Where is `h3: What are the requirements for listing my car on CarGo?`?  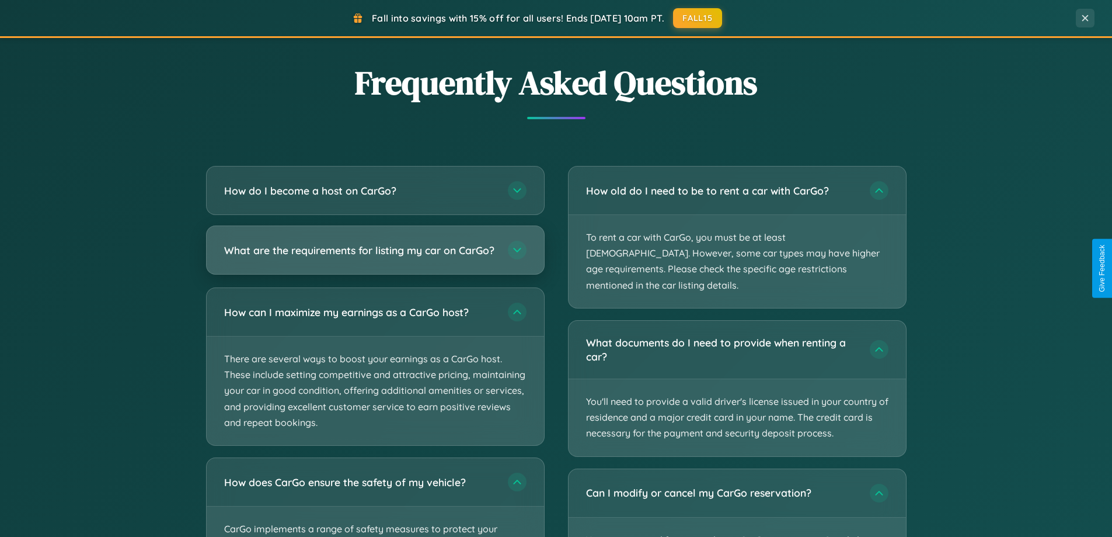 h3: What are the requirements for listing my car on CarGo? is located at coordinates (360, 250).